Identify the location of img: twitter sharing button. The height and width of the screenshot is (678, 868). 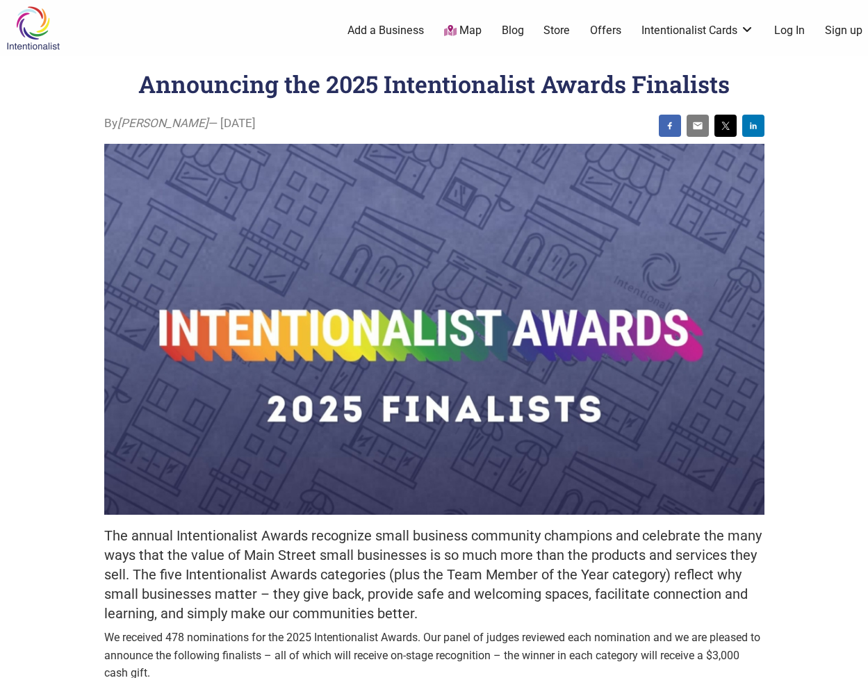
(725, 126).